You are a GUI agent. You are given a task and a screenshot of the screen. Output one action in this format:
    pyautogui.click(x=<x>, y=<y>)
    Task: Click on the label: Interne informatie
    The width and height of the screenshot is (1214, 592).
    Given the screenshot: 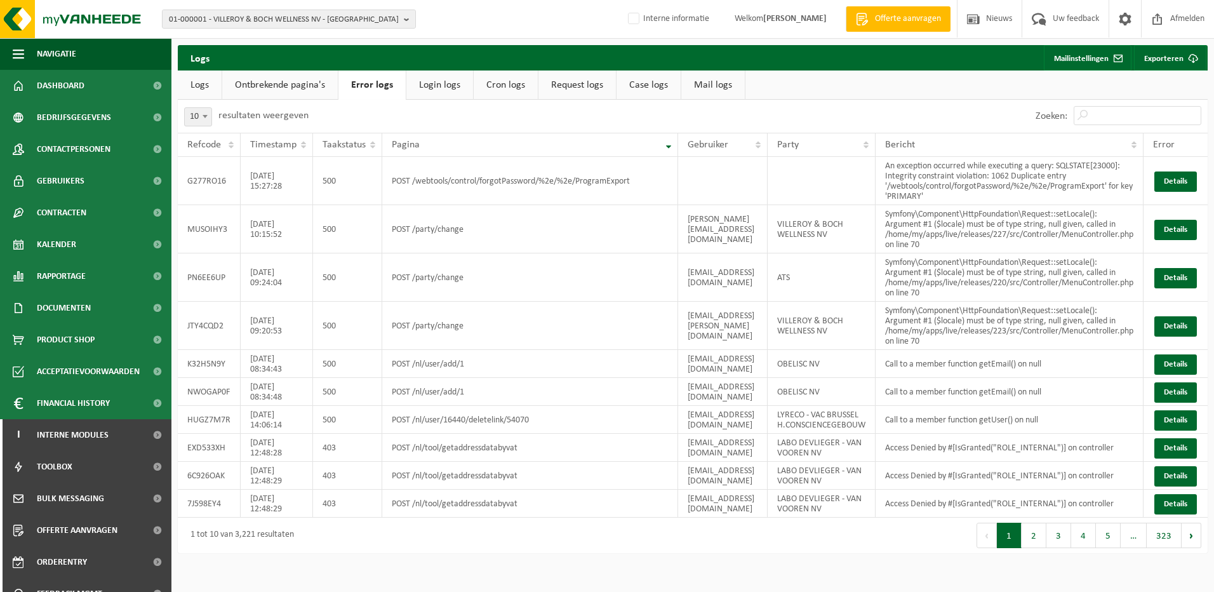 What is the action you would take?
    pyautogui.click(x=667, y=19)
    